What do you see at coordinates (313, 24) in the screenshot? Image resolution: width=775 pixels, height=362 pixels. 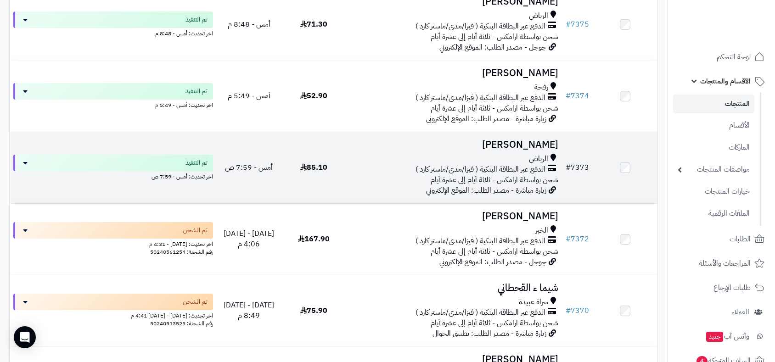 I see `span: 71.30` at bounding box center [313, 24].